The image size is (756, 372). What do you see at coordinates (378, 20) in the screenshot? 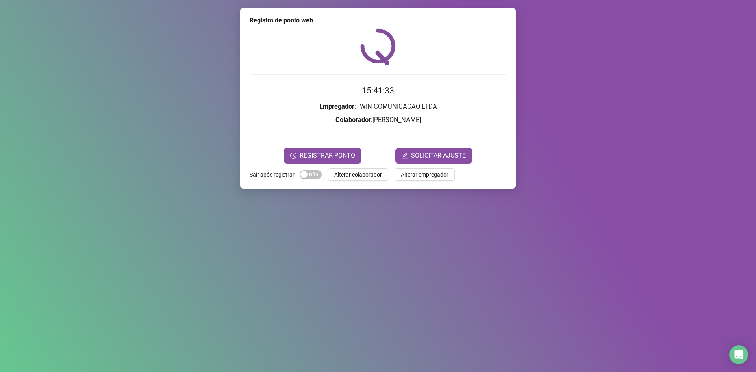
I see `div: Registro de ponto web` at bounding box center [378, 20].